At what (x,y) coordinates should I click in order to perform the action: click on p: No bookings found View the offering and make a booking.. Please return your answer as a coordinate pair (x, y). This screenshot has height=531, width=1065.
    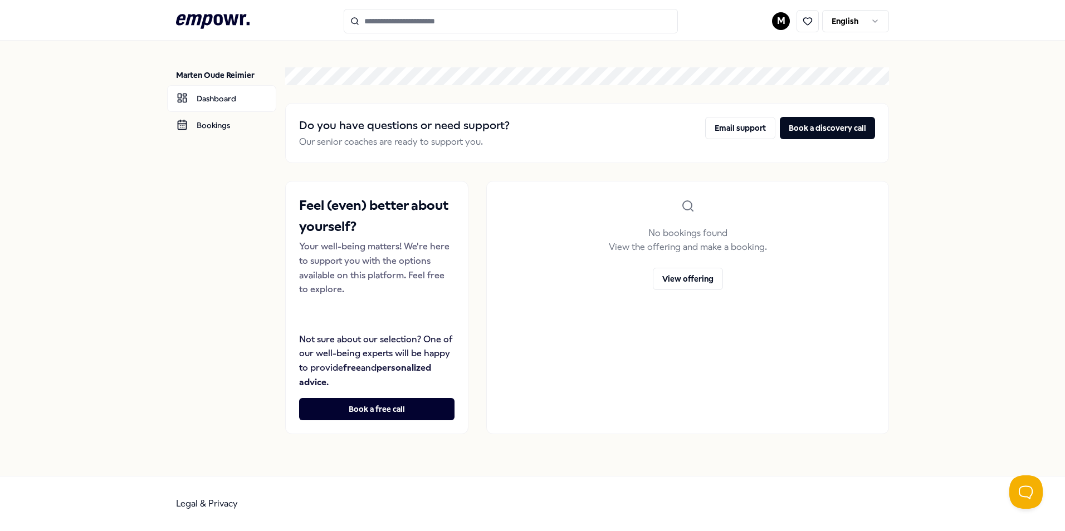
    Looking at the image, I should click on (688, 240).